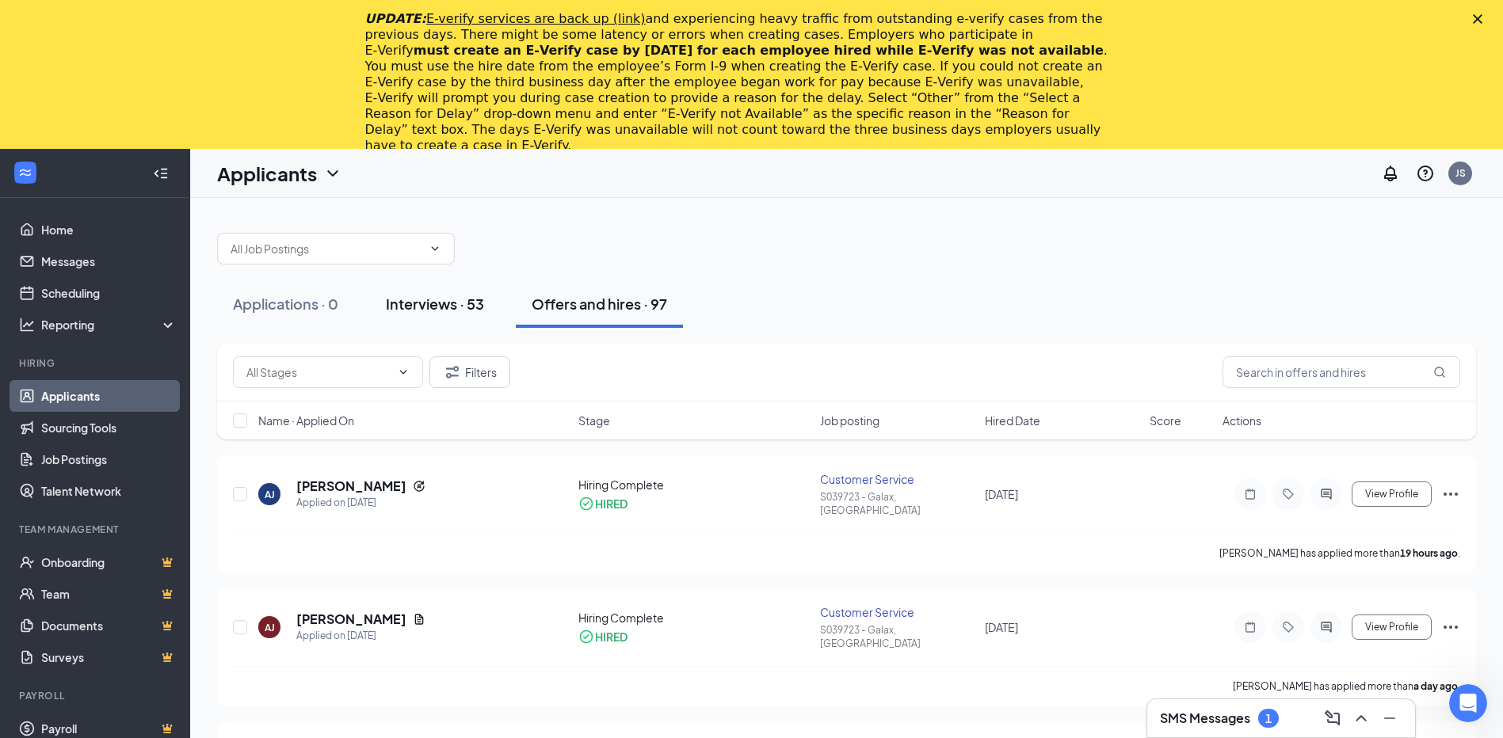 Image resolution: width=1503 pixels, height=738 pixels. What do you see at coordinates (1439, 372) in the screenshot?
I see `svg: MagnifyingGlass` at bounding box center [1439, 372].